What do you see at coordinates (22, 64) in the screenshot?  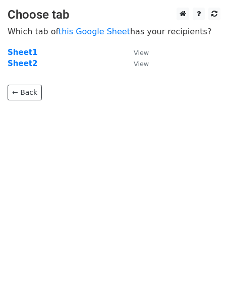 I see `a: Sheet2` at bounding box center [22, 64].